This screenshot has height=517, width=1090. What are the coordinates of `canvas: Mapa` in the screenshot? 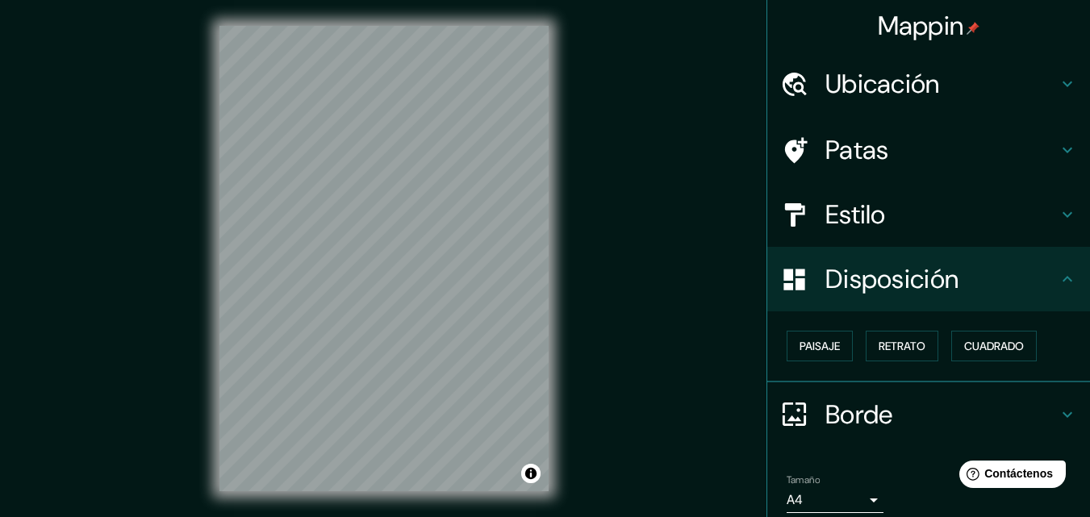 It's located at (384, 258).